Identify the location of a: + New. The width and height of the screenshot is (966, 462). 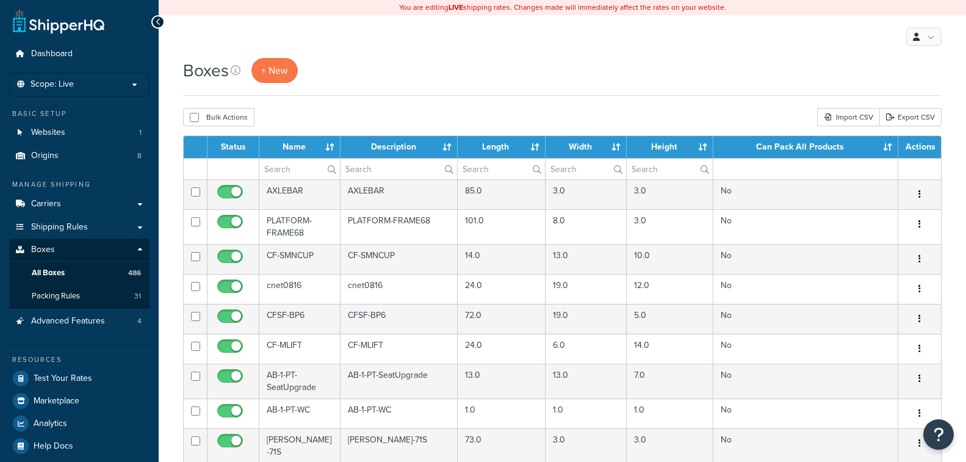
(275, 70).